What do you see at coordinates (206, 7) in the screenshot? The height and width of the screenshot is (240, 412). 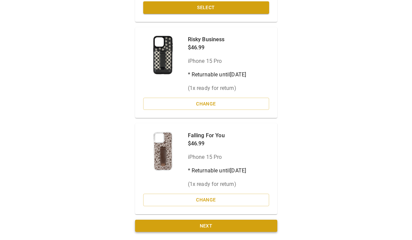 I see `button: Select` at bounding box center [206, 7].